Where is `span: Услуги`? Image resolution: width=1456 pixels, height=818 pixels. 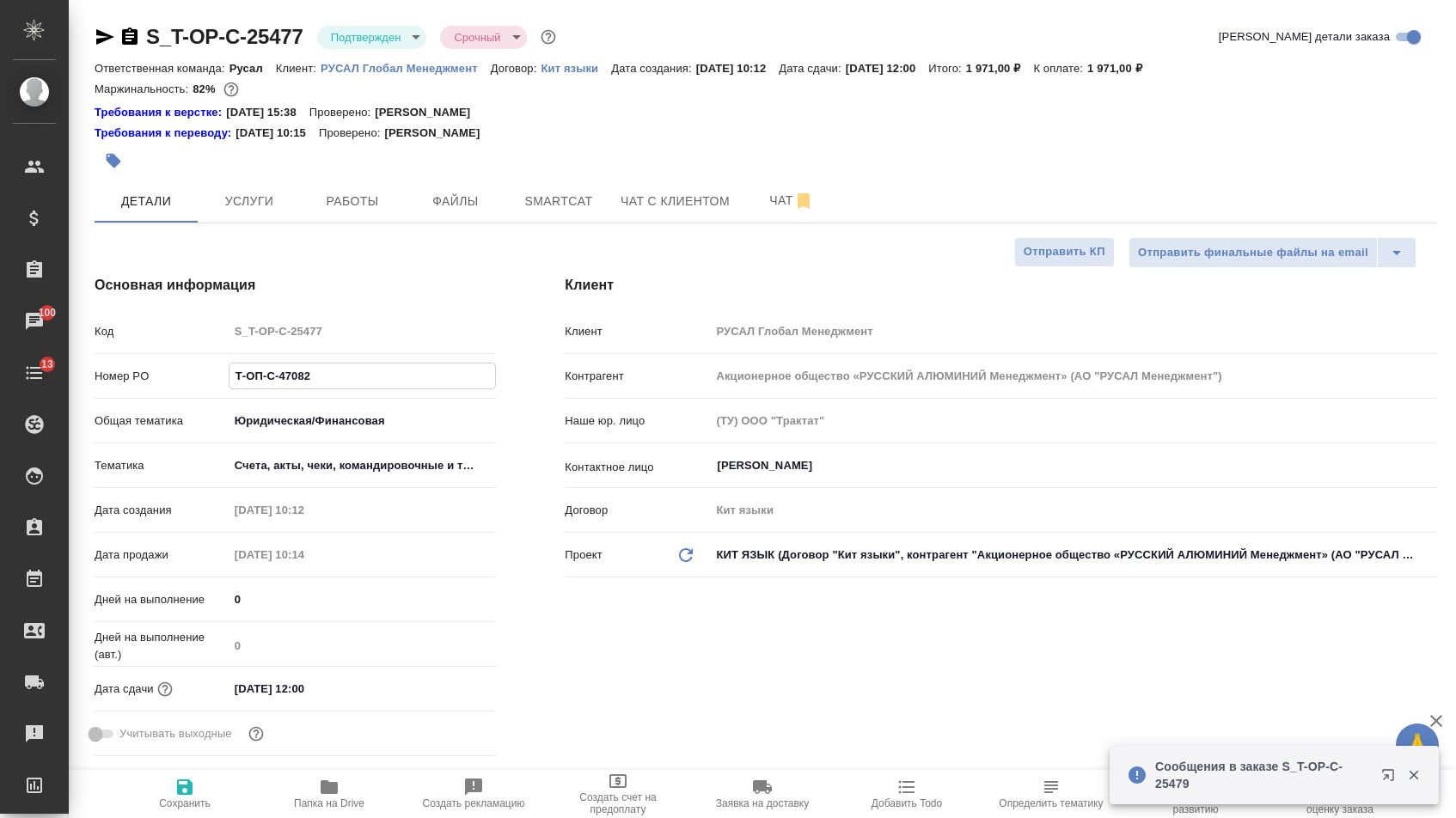
span: Услуги is located at coordinates (249, 201).